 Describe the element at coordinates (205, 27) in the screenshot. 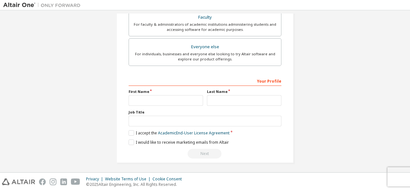

I see `div: For faculty & administrators of academic institutions administering students and accessing softwa...` at that location.